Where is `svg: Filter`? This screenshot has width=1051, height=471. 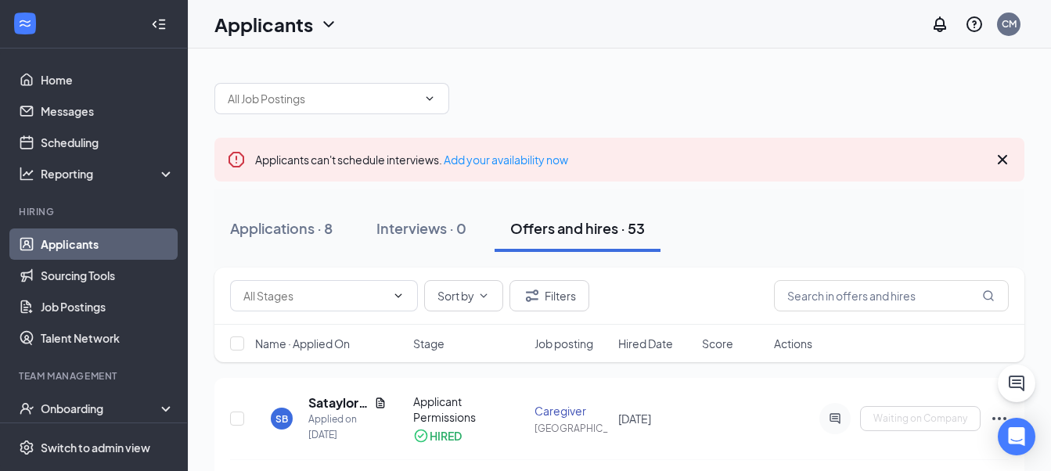 svg: Filter is located at coordinates (532, 296).